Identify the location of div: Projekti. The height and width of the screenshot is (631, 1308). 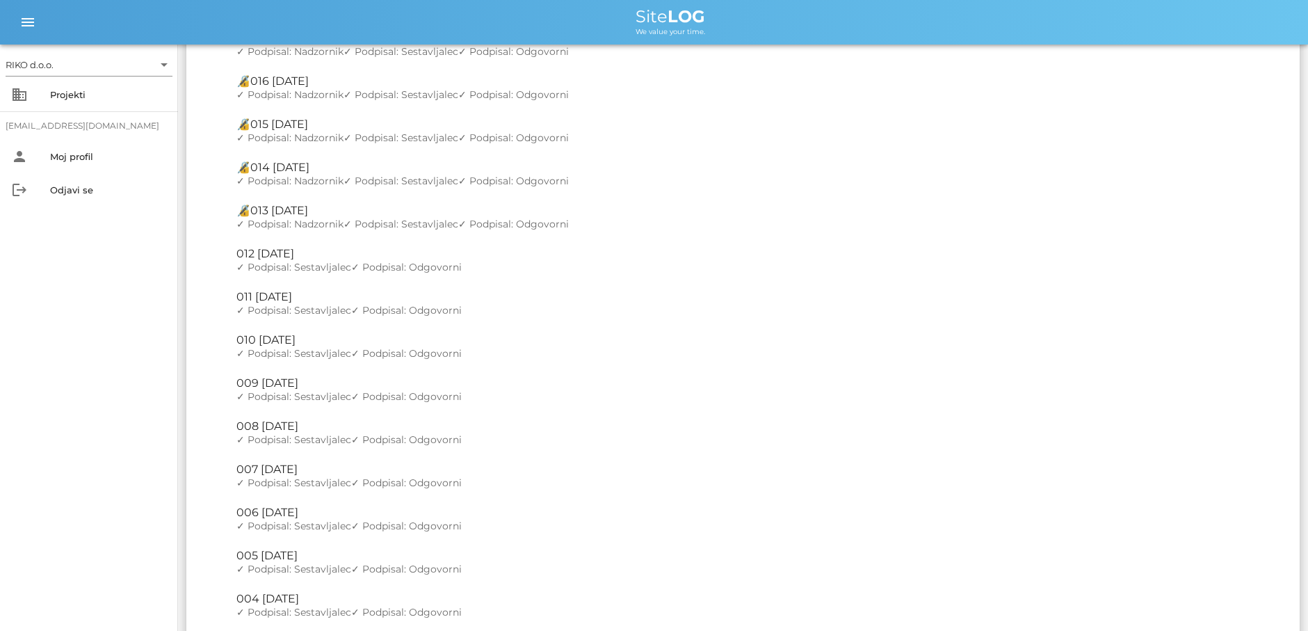
(108, 95).